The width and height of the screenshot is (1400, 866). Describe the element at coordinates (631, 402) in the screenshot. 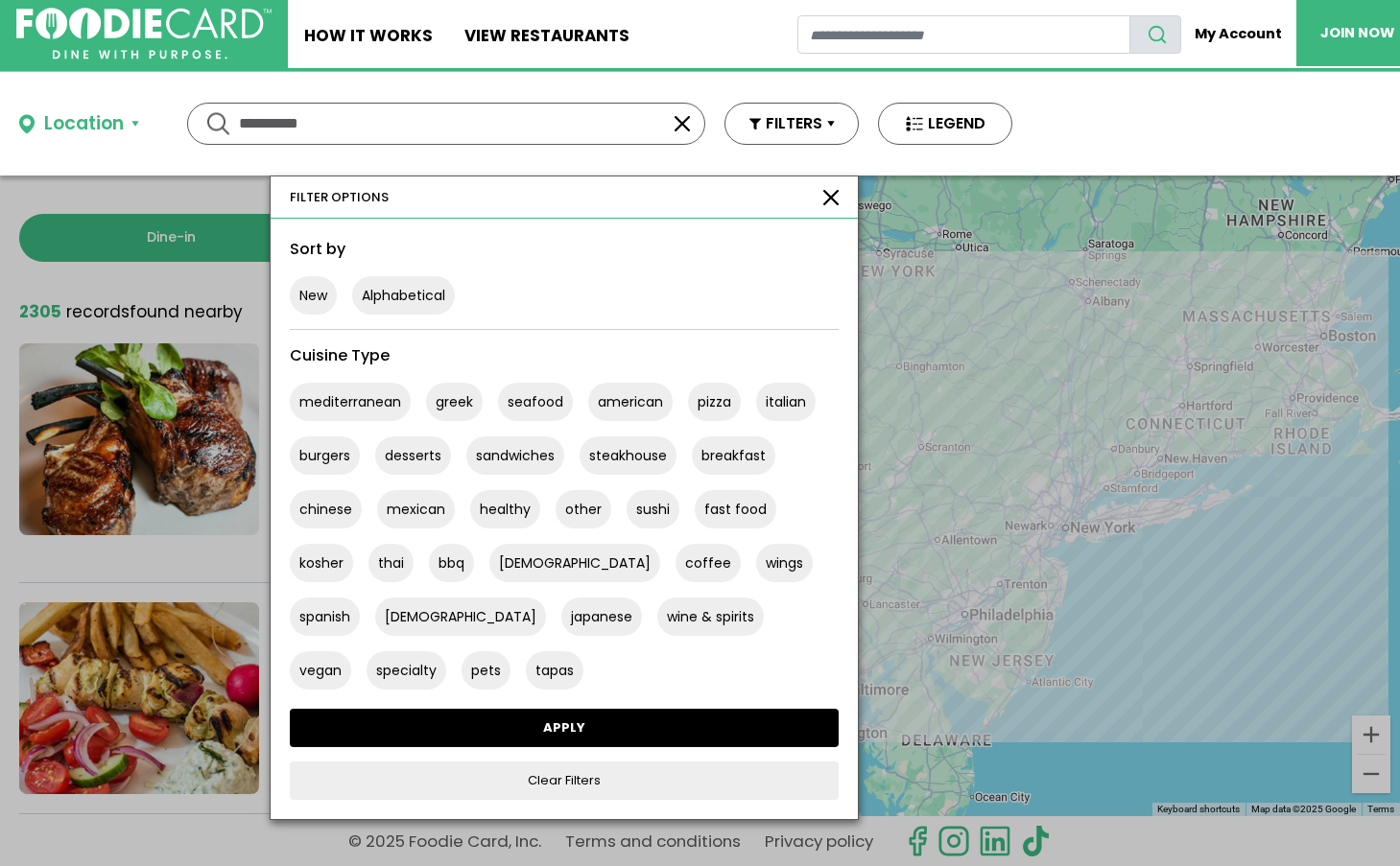

I see `button: american` at that location.